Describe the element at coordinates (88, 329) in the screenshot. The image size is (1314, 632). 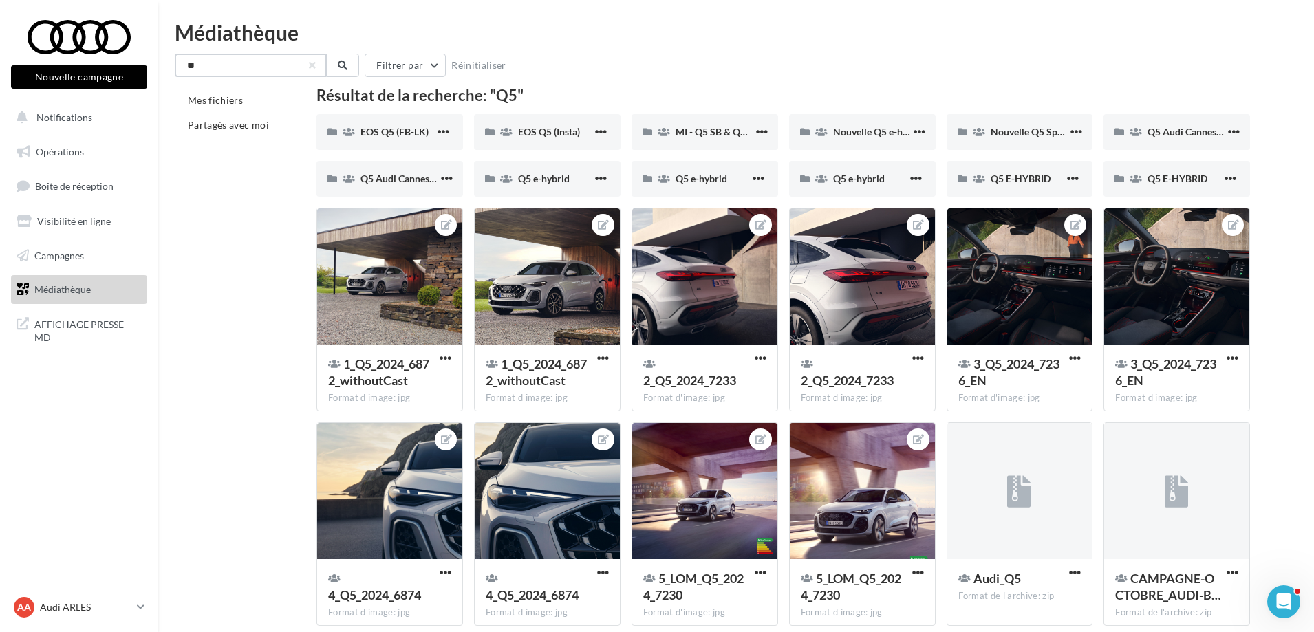
I see `span: AFFICHAGE PRESSE MD` at that location.